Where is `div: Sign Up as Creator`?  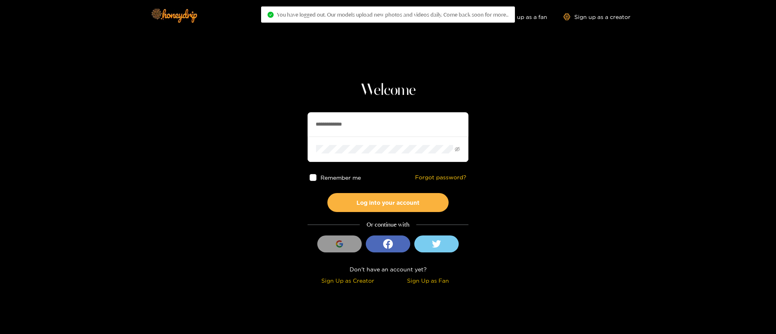
div: Sign Up as Creator is located at coordinates (347, 280).